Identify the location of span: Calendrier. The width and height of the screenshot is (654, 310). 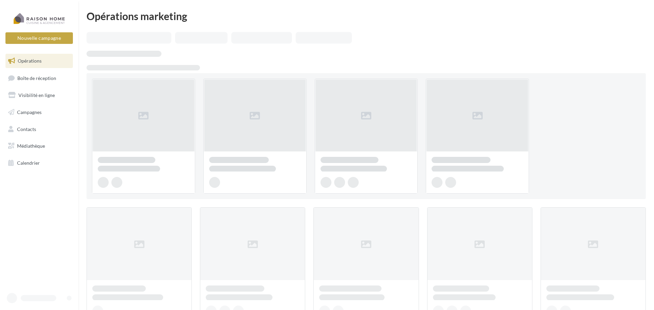
(28, 163).